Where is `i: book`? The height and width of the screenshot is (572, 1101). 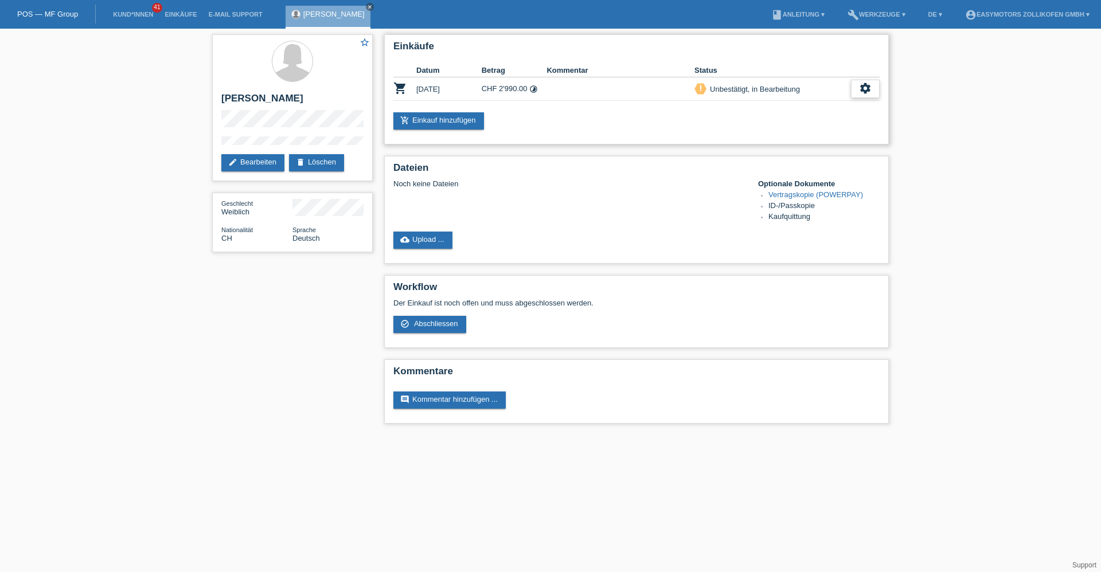
i: book is located at coordinates (777, 15).